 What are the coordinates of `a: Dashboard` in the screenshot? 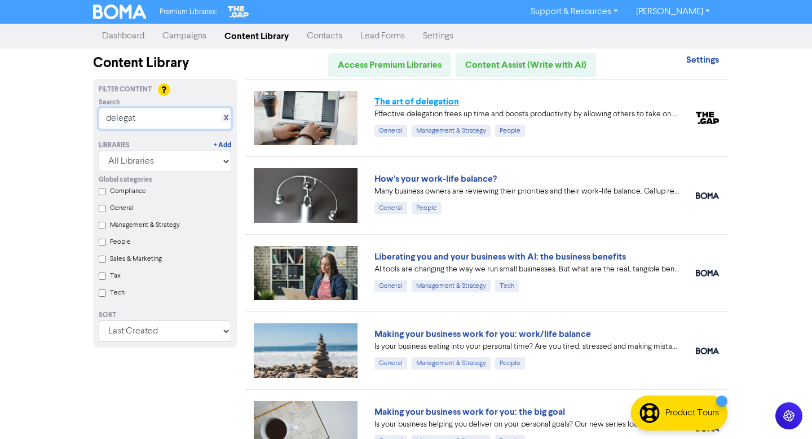 It's located at (123, 36).